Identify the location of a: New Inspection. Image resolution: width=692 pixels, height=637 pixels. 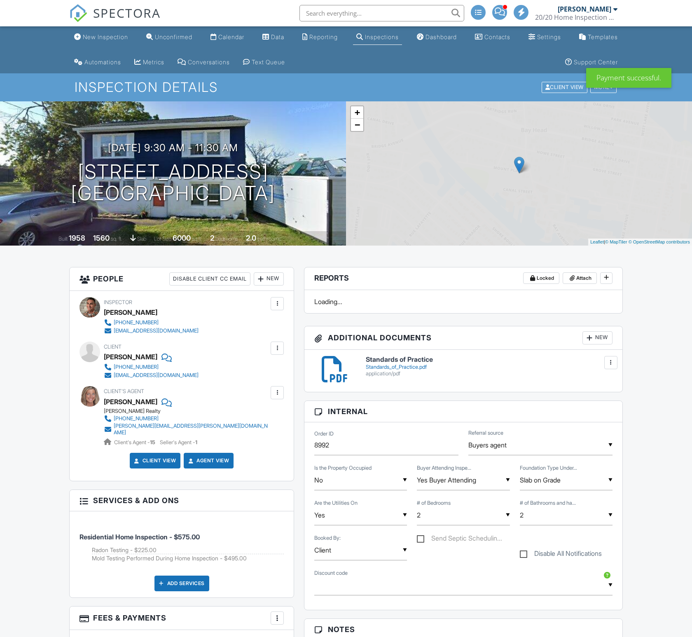
(101, 37).